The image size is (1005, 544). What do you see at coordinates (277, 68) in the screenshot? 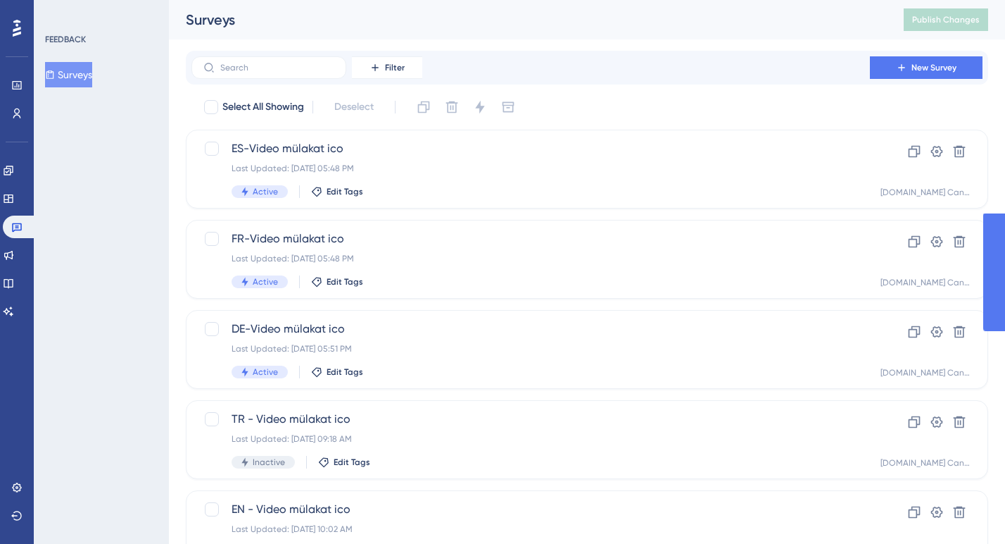
I see `input: Search` at bounding box center [277, 68].